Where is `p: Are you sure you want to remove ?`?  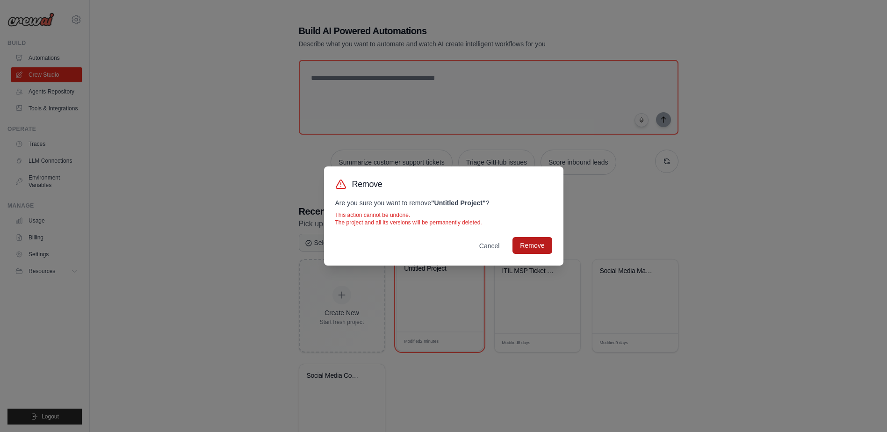 p: Are you sure you want to remove ? is located at coordinates (444, 203).